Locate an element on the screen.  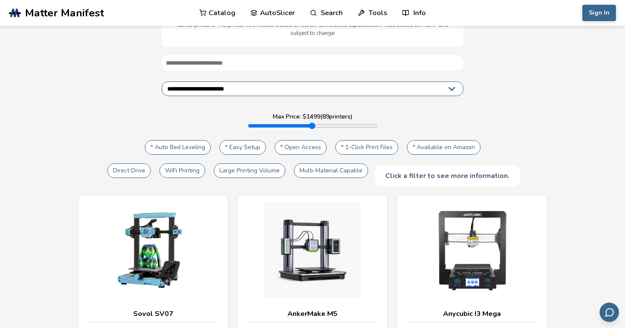
button: Large Printing Volume is located at coordinates (250, 171).